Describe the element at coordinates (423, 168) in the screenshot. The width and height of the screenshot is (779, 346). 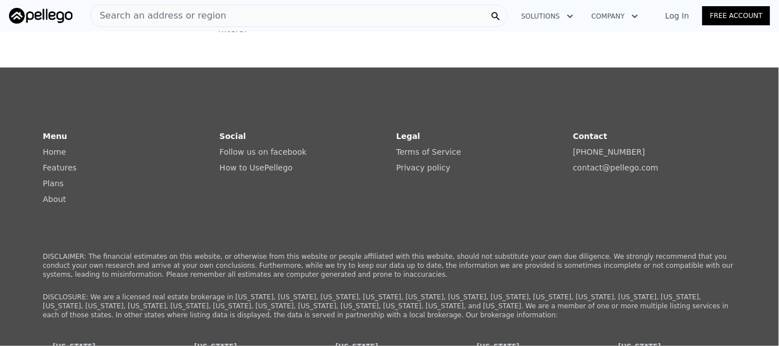
I see `a: Privacy policy` at that location.